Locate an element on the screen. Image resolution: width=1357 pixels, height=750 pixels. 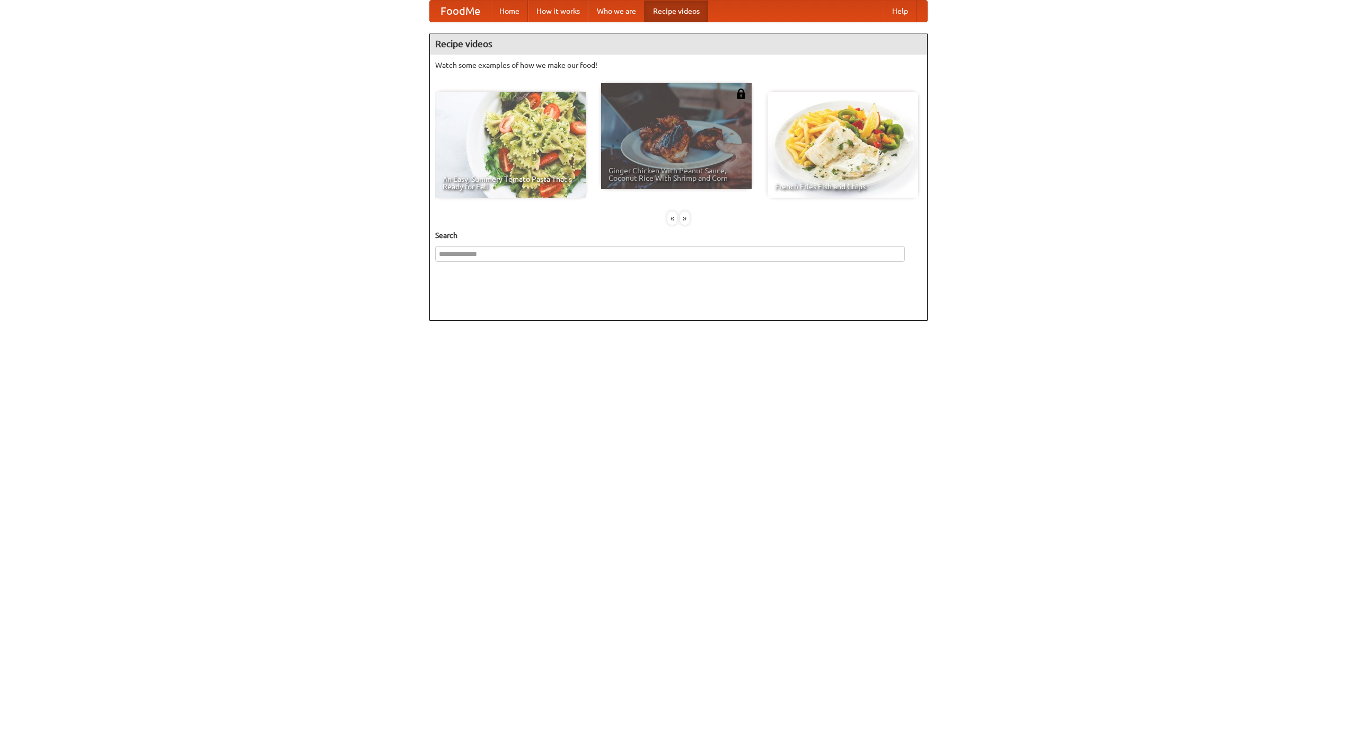
a: Help is located at coordinates (900, 11).